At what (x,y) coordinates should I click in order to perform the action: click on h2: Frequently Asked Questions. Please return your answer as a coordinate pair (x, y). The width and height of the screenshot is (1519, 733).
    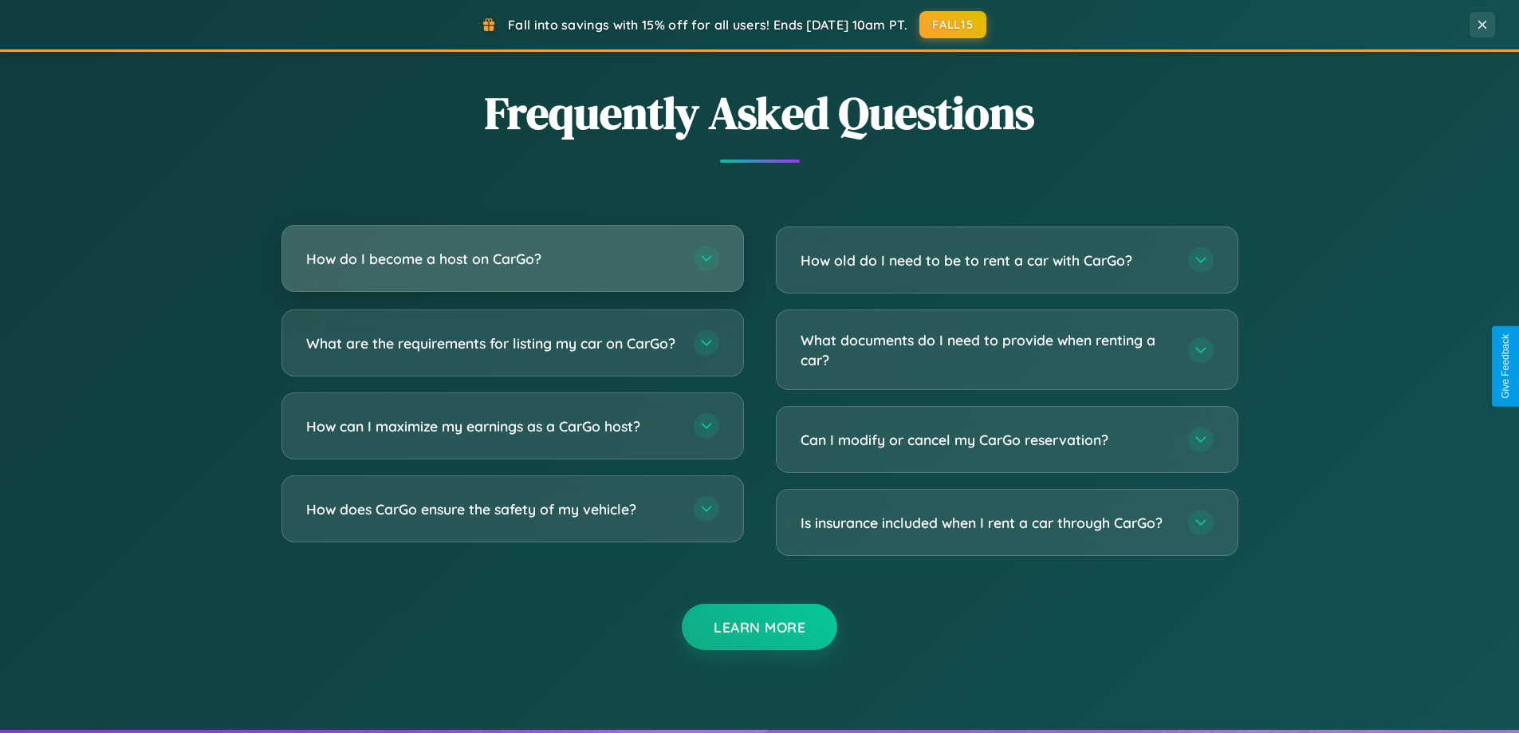
    Looking at the image, I should click on (760, 112).